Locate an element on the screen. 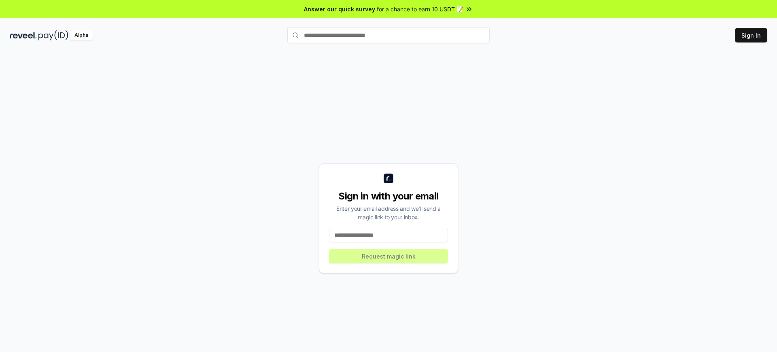 The width and height of the screenshot is (777, 352). span: Answer our quick survey is located at coordinates (339, 9).